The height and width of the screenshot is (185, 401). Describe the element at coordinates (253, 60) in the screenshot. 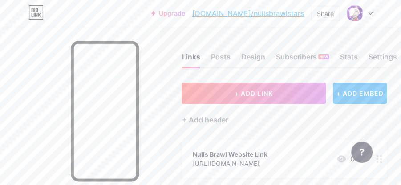

I see `div: Design` at that location.